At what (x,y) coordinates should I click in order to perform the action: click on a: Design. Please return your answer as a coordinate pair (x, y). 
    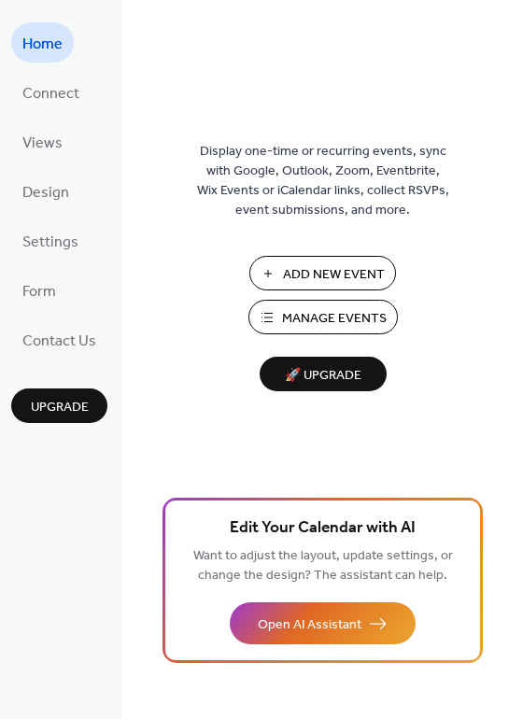
    Looking at the image, I should click on (46, 191).